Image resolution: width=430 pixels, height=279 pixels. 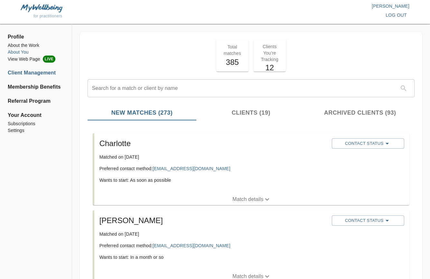 What do you see at coordinates (36, 45) in the screenshot?
I see `li: About the Work` at bounding box center [36, 45].